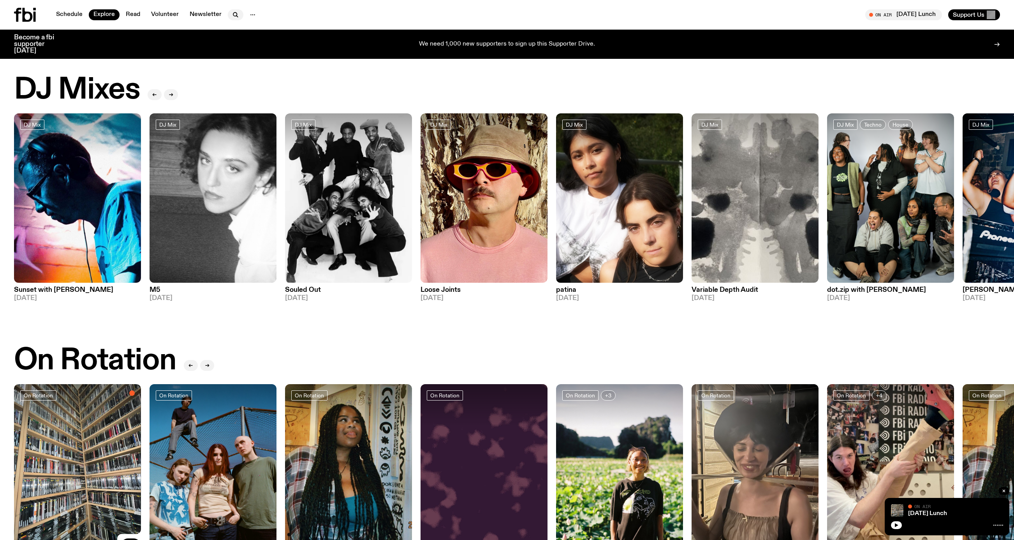 The image size is (1014, 540). I want to click on span: +3, so click(608, 395).